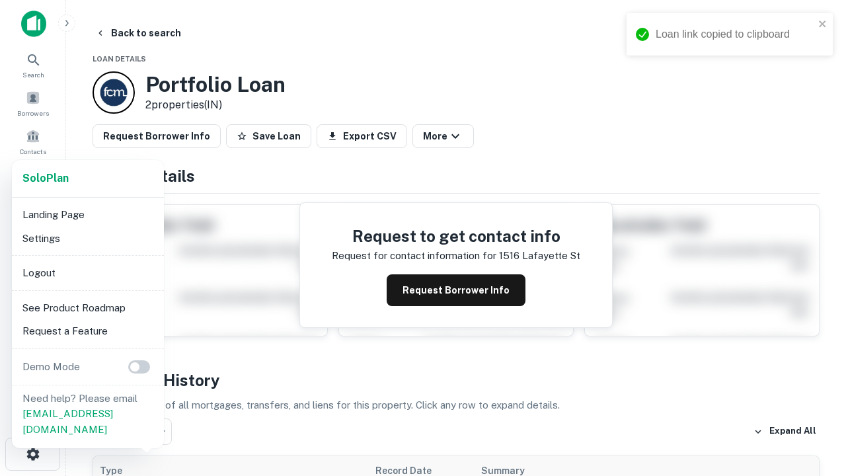 Image resolution: width=846 pixels, height=476 pixels. I want to click on li: Logout, so click(88, 273).